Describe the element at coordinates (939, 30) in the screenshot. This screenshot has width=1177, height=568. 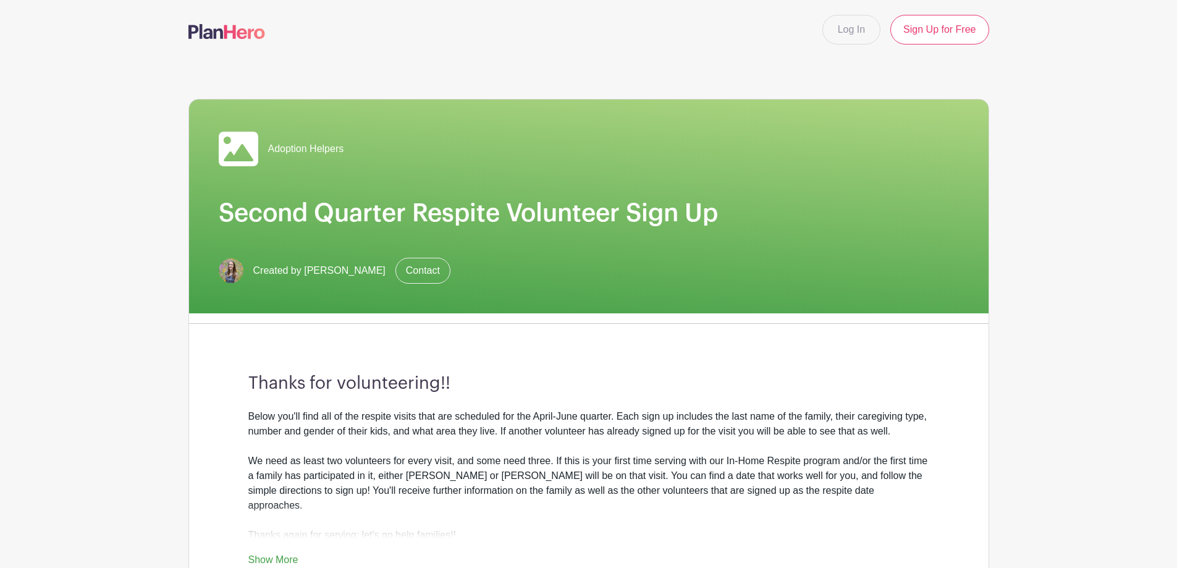
I see `a: Sign Up for Free` at that location.